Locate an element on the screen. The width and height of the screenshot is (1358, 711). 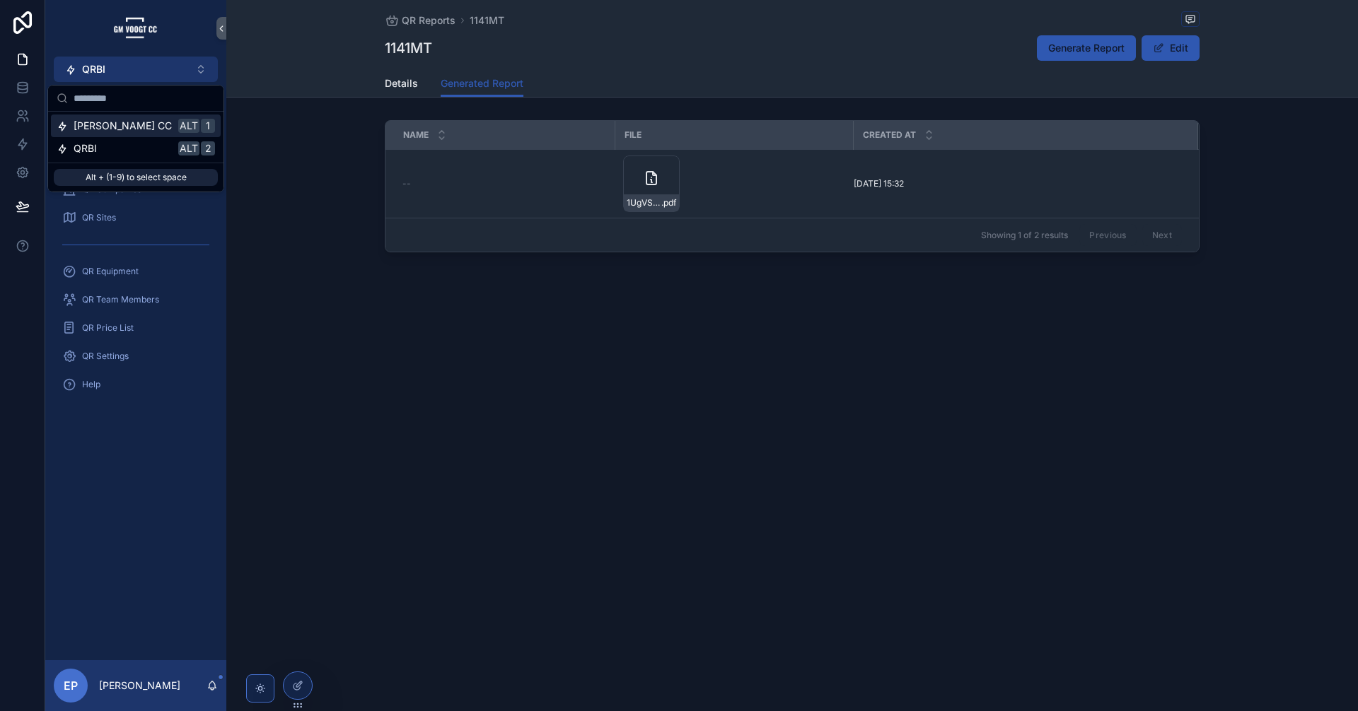
span: 1 is located at coordinates (208, 126).